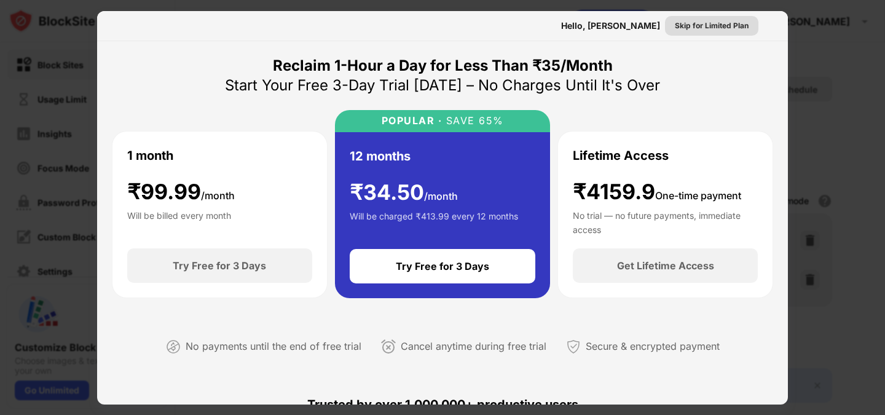 This screenshot has height=415, width=885. What do you see at coordinates (573, 347) in the screenshot?
I see `img: secured-payment` at bounding box center [573, 347].